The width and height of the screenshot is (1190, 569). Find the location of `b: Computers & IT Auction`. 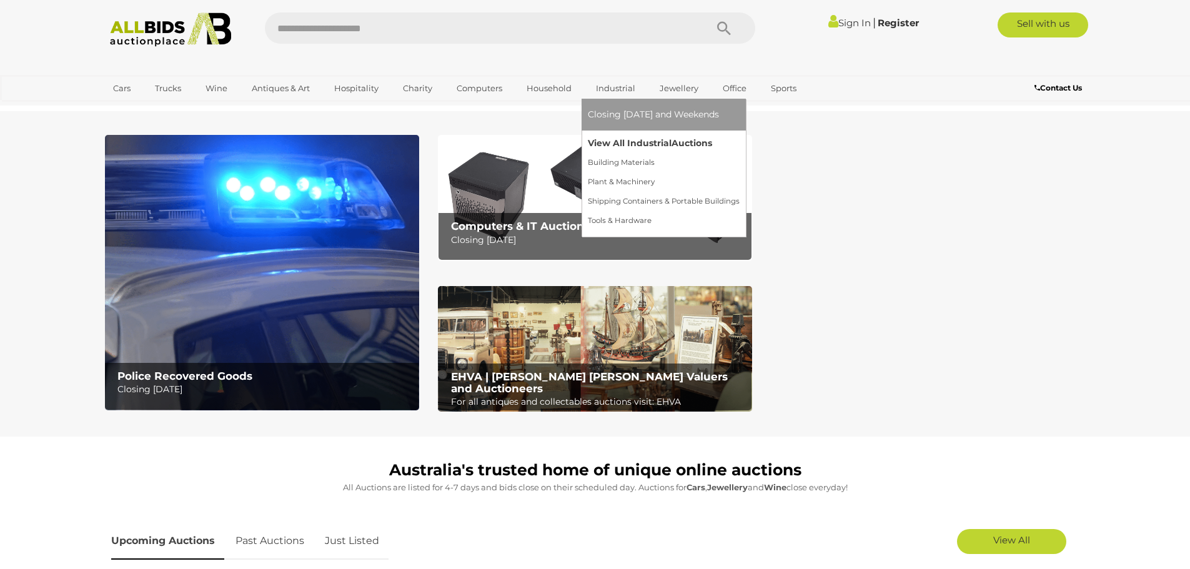

b: Computers & IT Auction is located at coordinates (517, 226).